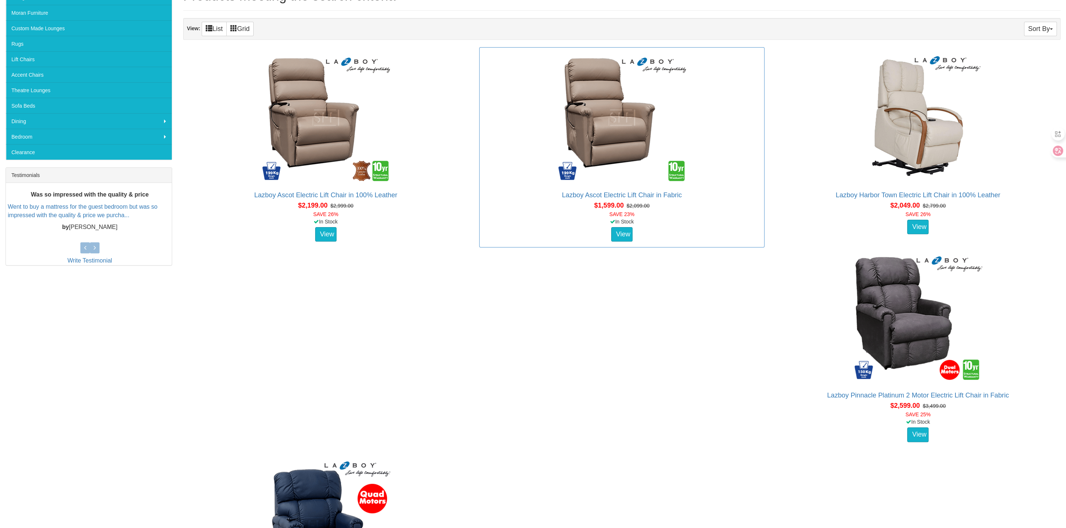 This screenshot has width=1066, height=528. Describe the element at coordinates (65, 227) in the screenshot. I see `b: by` at that location.